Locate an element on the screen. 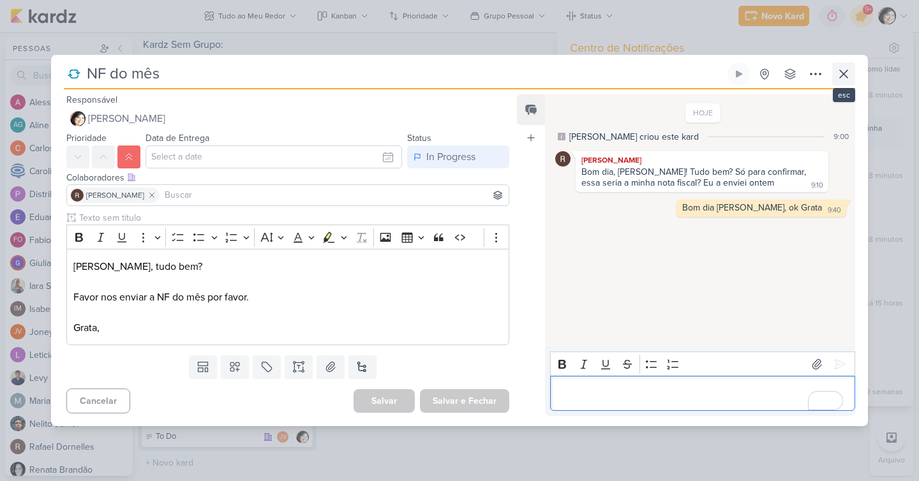 This screenshot has width=919, height=481. label: Data de Entrega is located at coordinates (177, 138).